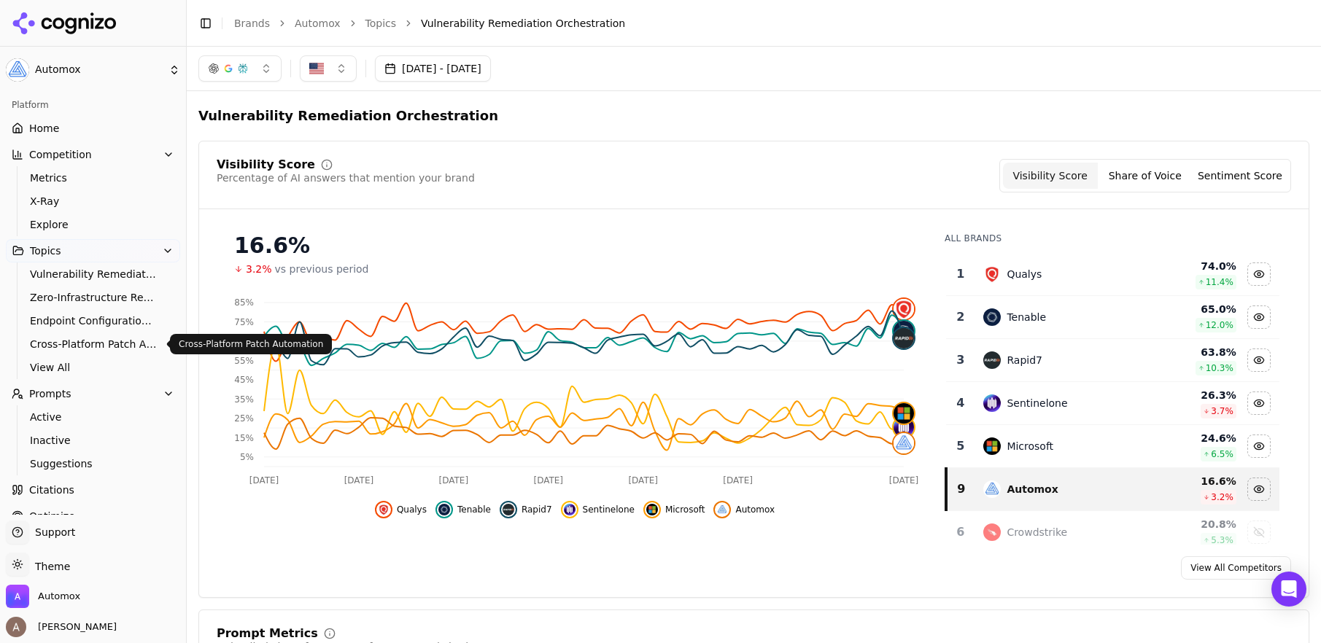 This screenshot has height=643, width=1321. I want to click on button: Topics, so click(93, 251).